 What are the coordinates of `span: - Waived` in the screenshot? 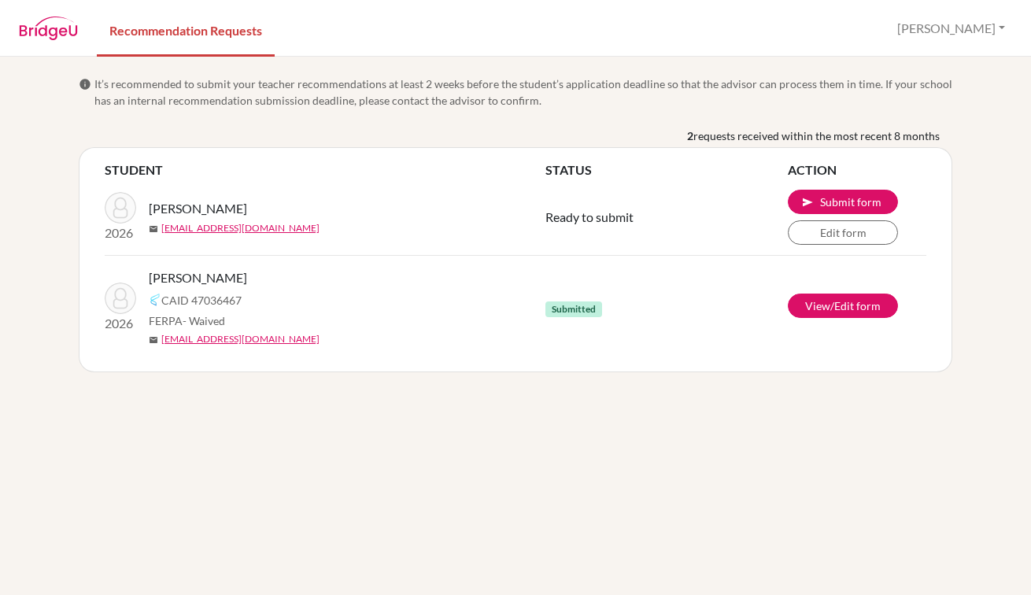 It's located at (204, 320).